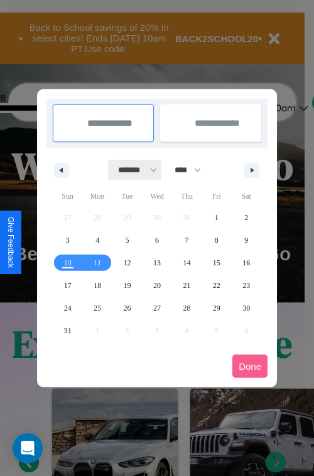 The width and height of the screenshot is (314, 476). What do you see at coordinates (216, 285) in the screenshot?
I see `button: 22` at bounding box center [216, 285].